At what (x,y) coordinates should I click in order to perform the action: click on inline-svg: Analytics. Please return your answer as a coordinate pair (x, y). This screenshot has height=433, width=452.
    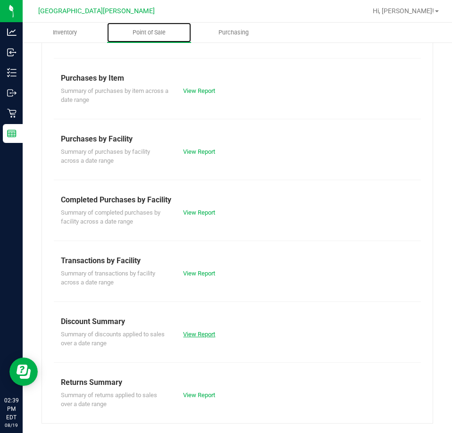
    Looking at the image, I should click on (12, 32).